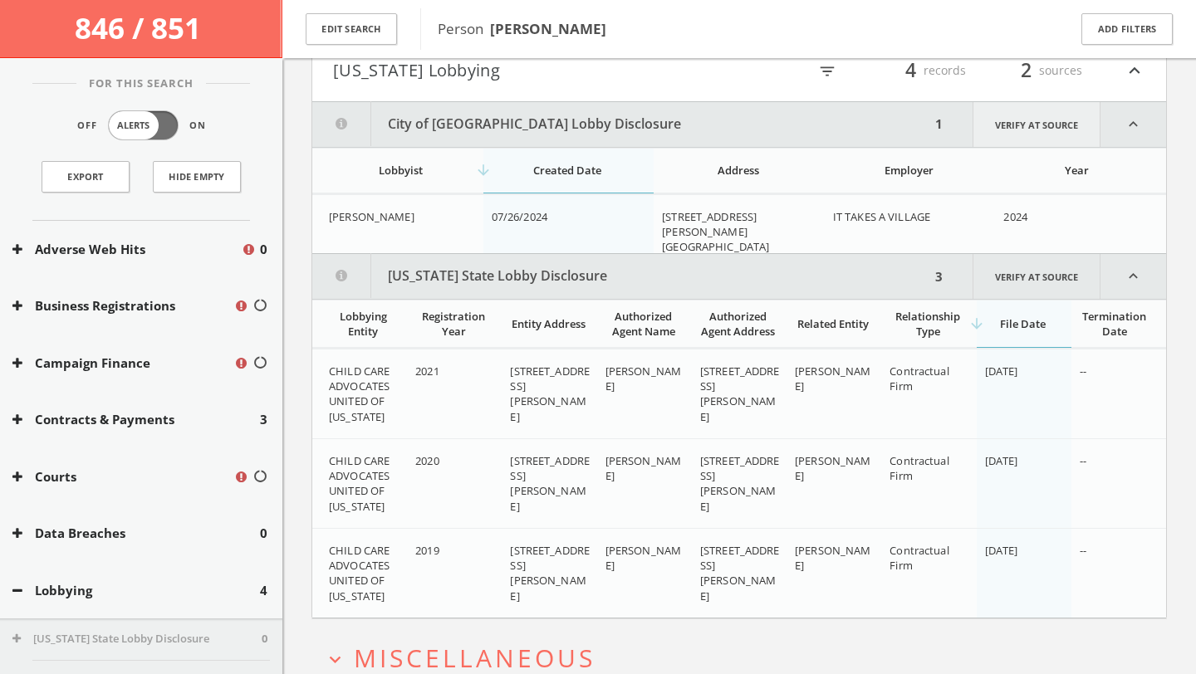 This screenshot has width=1196, height=674. I want to click on div: Entity Address, so click(548, 324).